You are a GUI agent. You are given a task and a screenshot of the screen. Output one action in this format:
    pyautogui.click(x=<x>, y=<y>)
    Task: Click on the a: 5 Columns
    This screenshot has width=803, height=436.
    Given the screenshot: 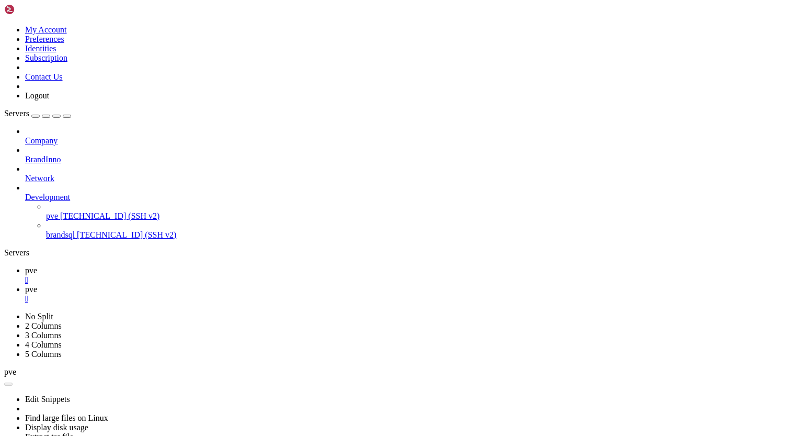 What is the action you would take?
    pyautogui.click(x=43, y=353)
    